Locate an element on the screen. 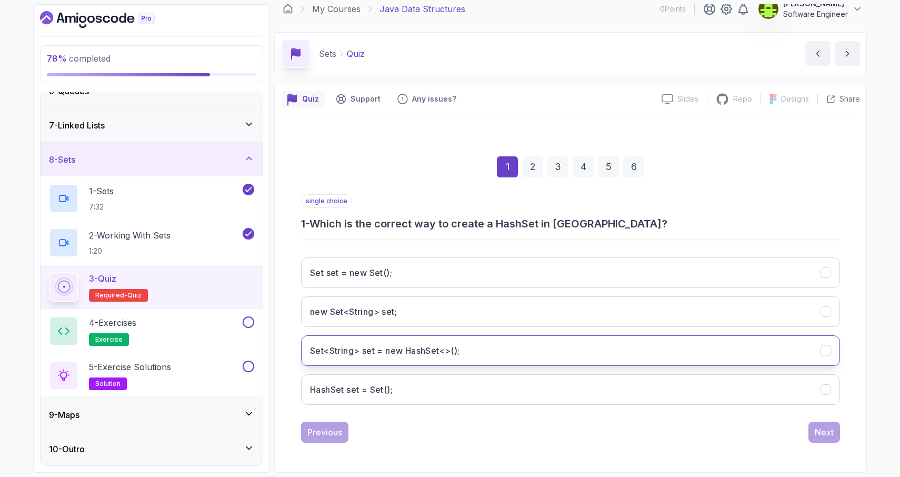 The width and height of the screenshot is (900, 477). p: Repo is located at coordinates (743, 99).